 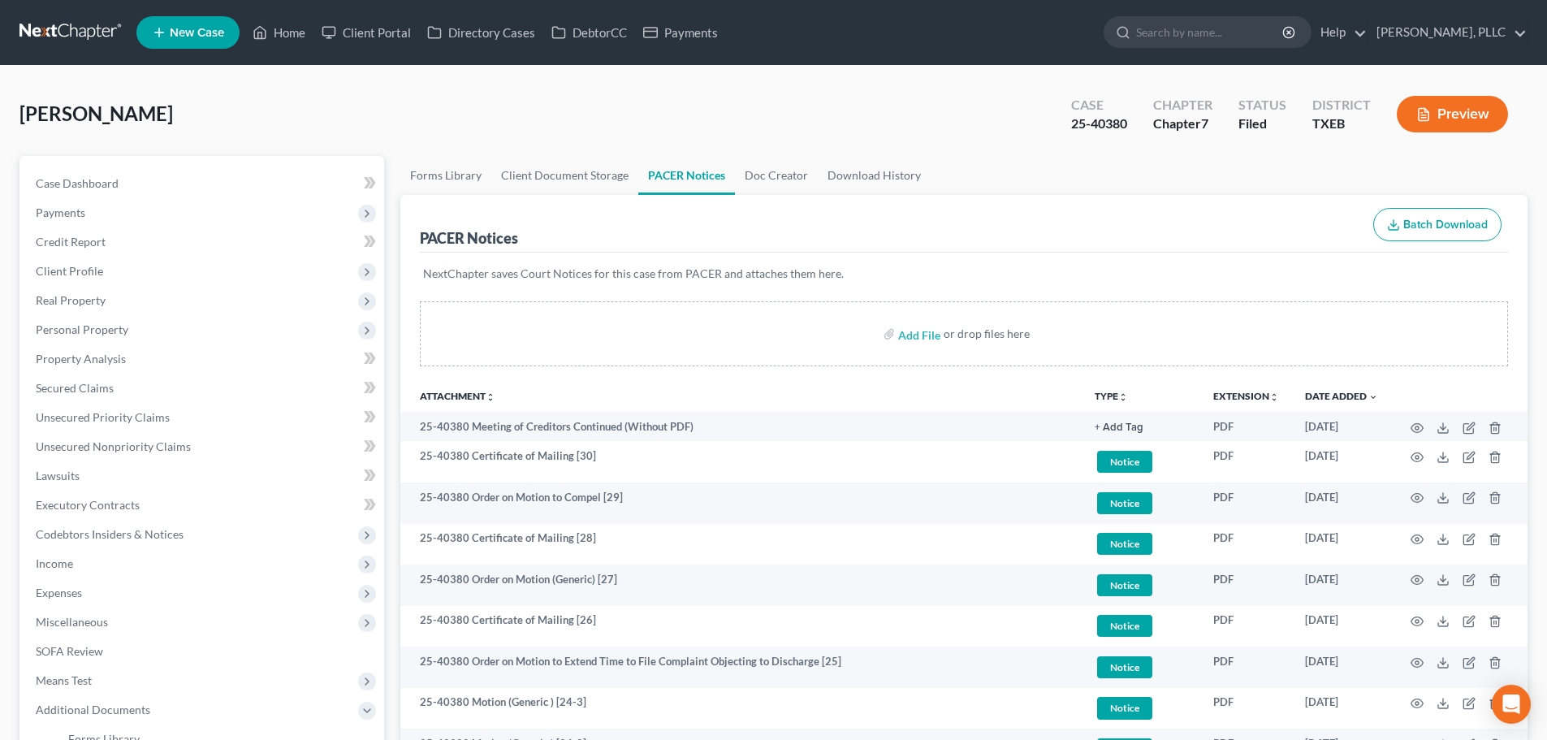 I want to click on a: Download History, so click(x=874, y=175).